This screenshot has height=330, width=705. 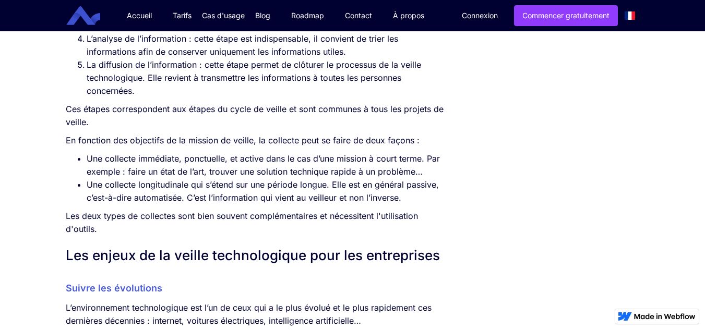 What do you see at coordinates (255, 288) in the screenshot?
I see `h3: Suivre les évolutions` at bounding box center [255, 288].